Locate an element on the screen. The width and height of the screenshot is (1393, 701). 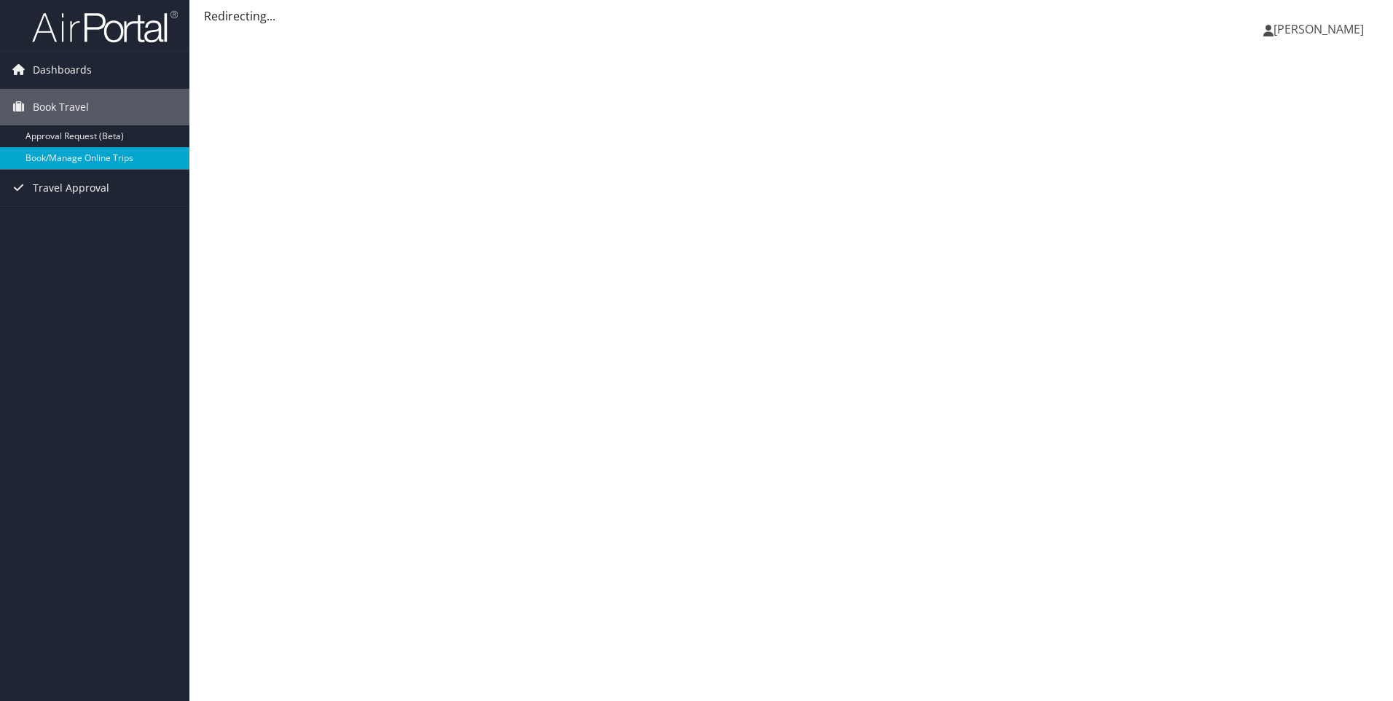
div: Redirecting... is located at coordinates (791, 16).